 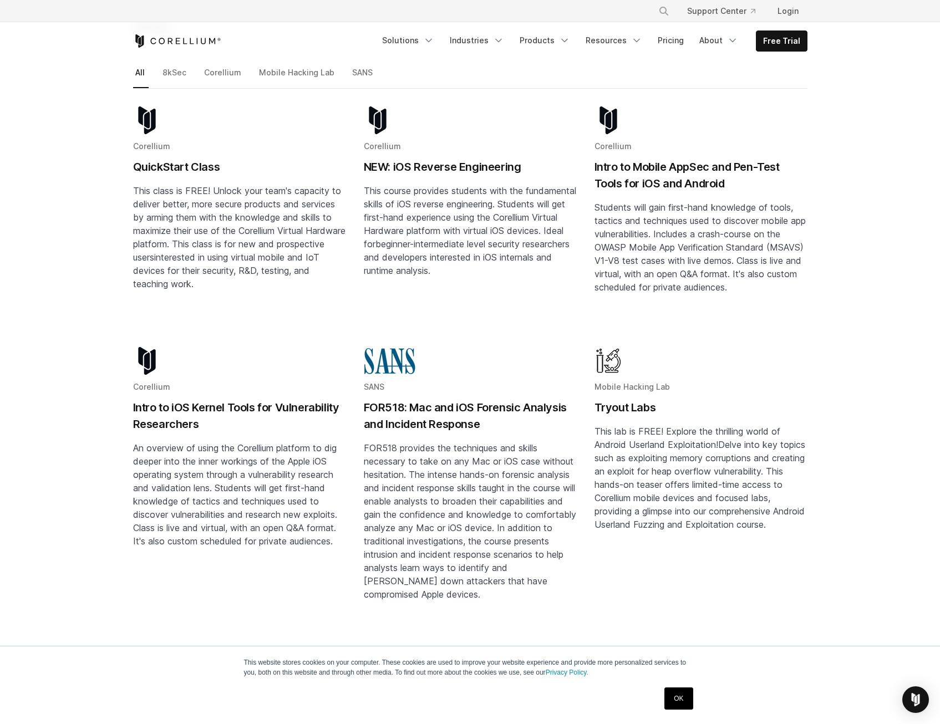 I want to click on span: beginner-intermediate level security researchers and developers interested in iOS internals and r..., so click(x=466, y=257).